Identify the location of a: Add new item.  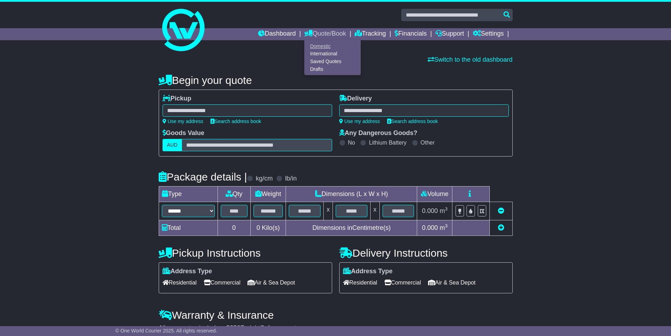
(501, 228).